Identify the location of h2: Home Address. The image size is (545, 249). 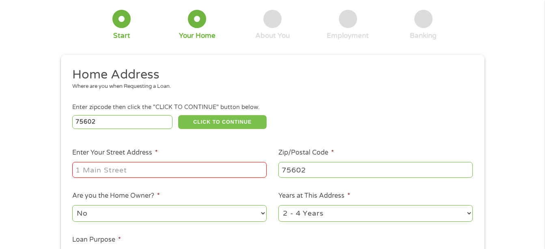
(270, 75).